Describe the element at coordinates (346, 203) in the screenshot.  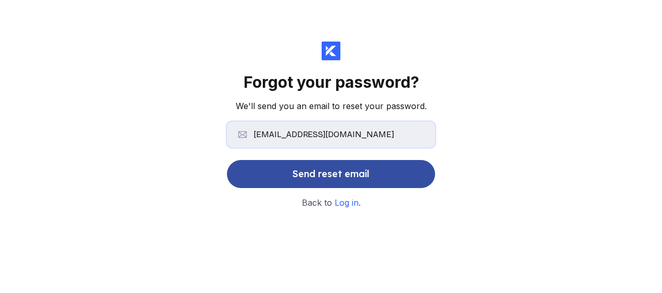
I see `span: Log in` at that location.